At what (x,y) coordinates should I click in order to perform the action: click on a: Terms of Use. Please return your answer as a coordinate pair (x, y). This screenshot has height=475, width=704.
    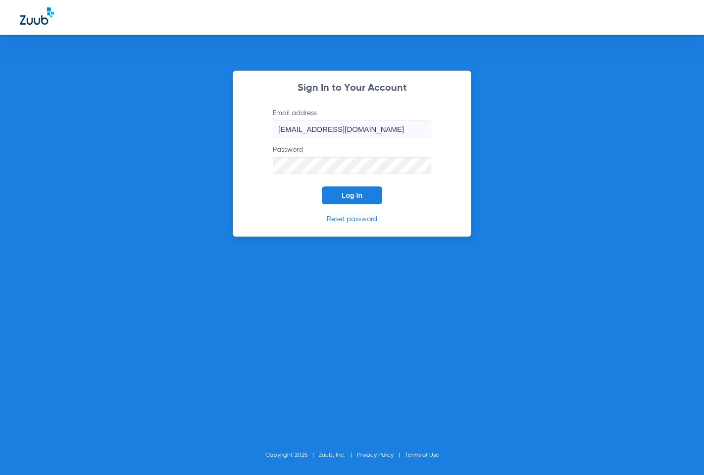
    Looking at the image, I should click on (422, 455).